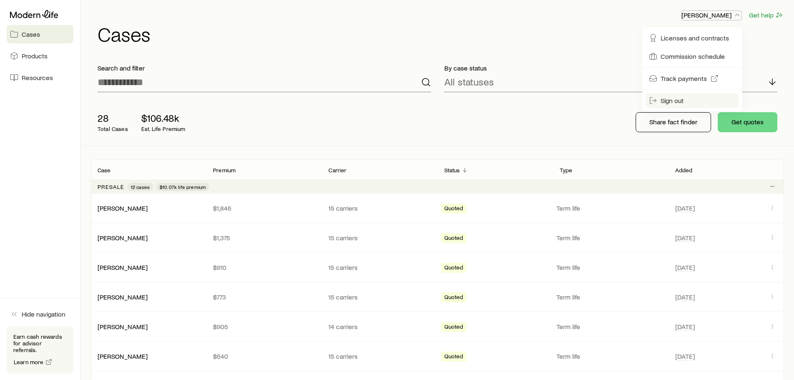  Describe the element at coordinates (673, 122) in the screenshot. I see `p: Share fact finder` at that location.